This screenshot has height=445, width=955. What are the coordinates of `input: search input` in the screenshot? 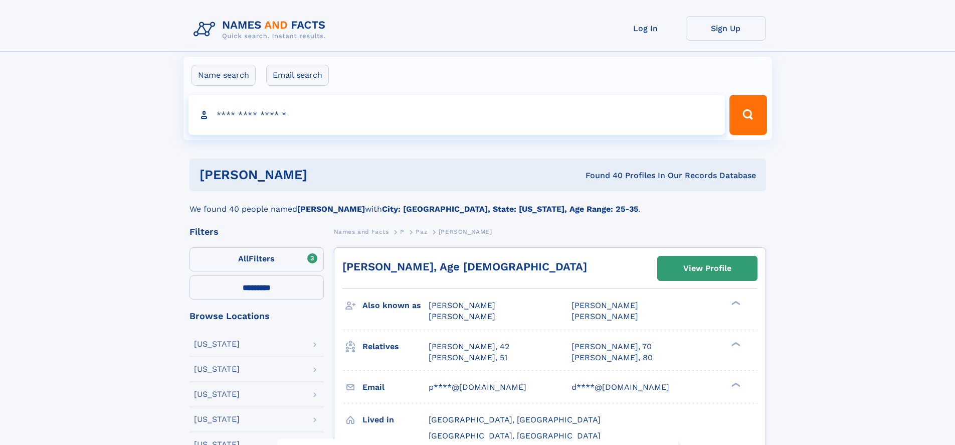 It's located at (457, 115).